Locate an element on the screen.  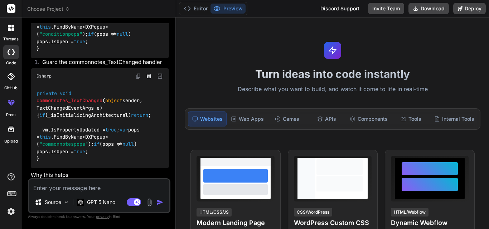
div: HTML/Webflow is located at coordinates (409, 213).